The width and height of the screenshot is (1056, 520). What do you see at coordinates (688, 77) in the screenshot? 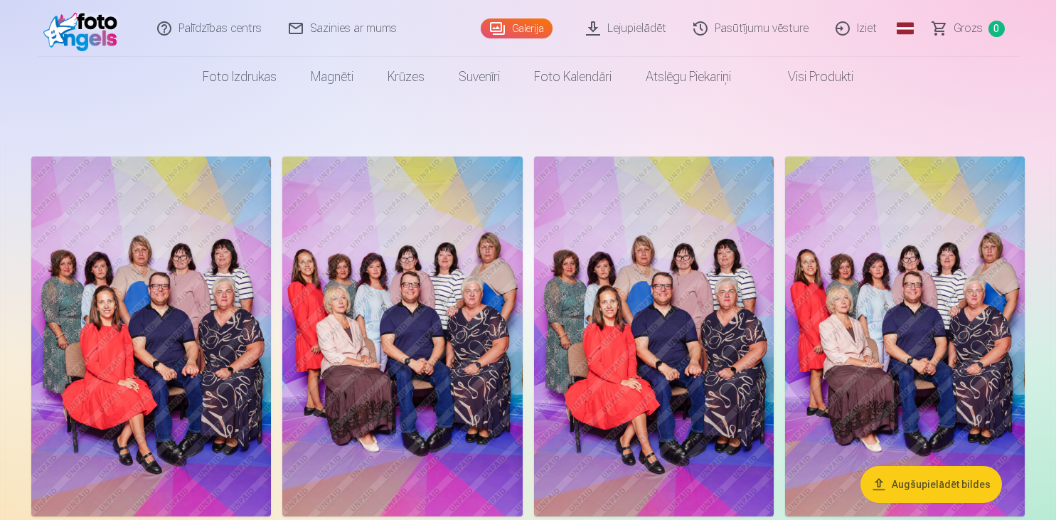
I see `a: Atslēgu piekariņi` at bounding box center [688, 77].